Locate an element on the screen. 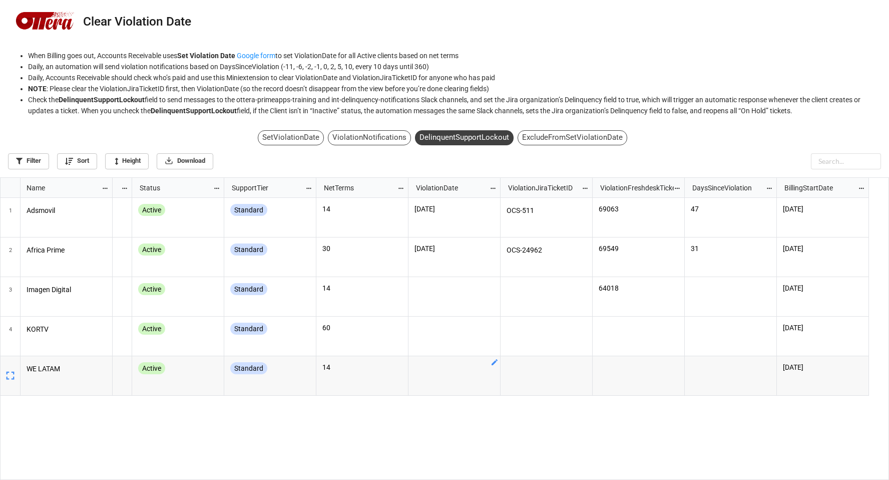  strong: Set Violation Date is located at coordinates (206, 56).